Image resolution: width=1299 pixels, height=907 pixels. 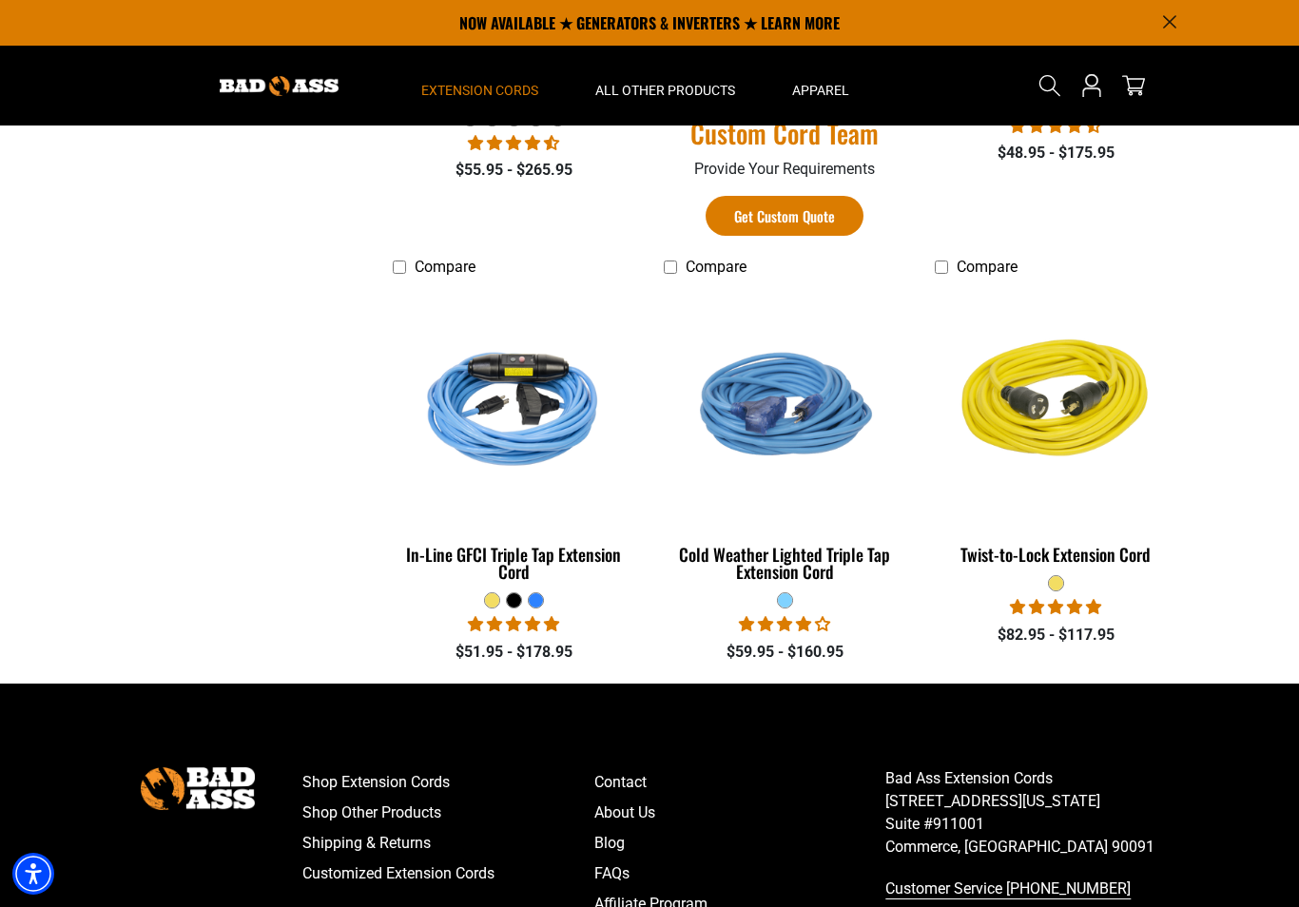 What do you see at coordinates (513, 652) in the screenshot?
I see `div: $51.95 - $178.95` at bounding box center [513, 652].